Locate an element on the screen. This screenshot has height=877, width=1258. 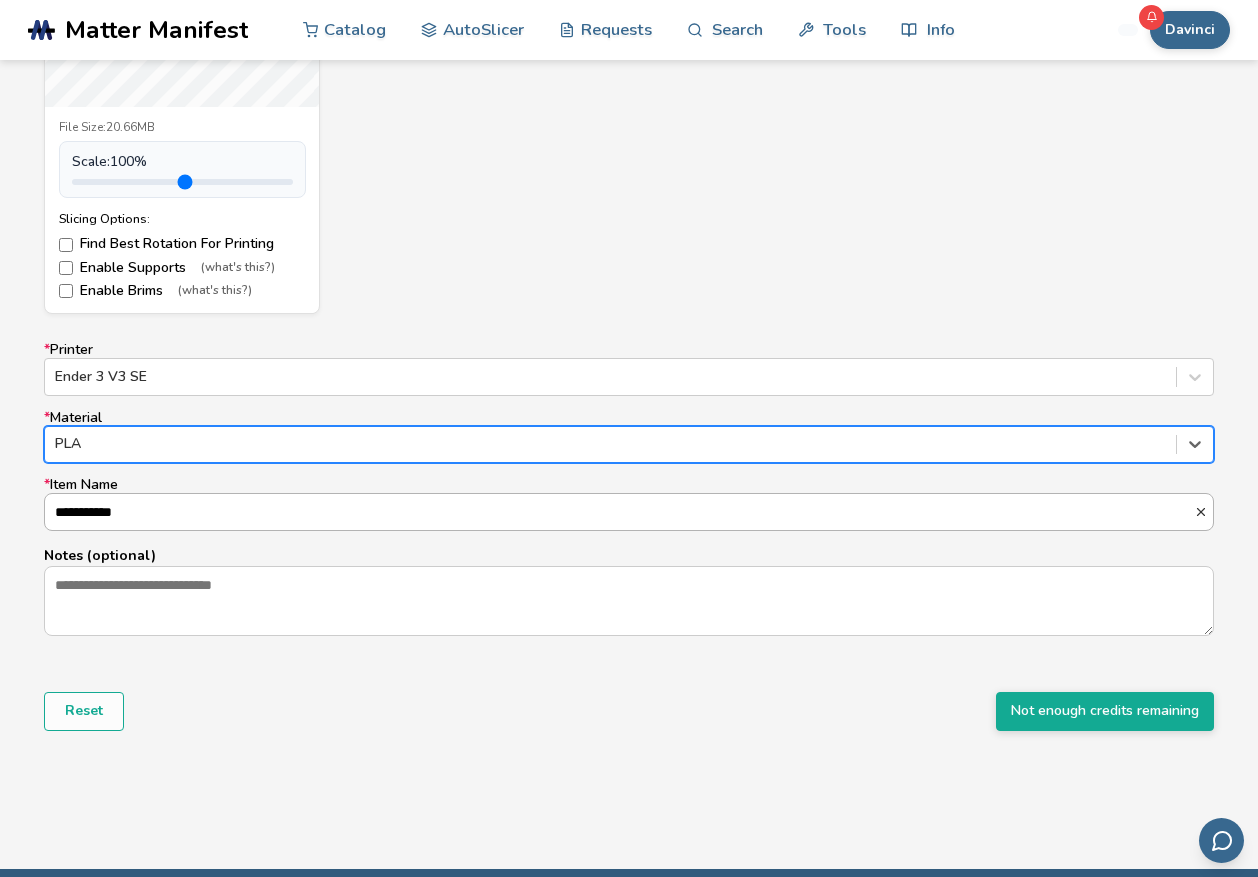
label: Printer is located at coordinates (629, 369).